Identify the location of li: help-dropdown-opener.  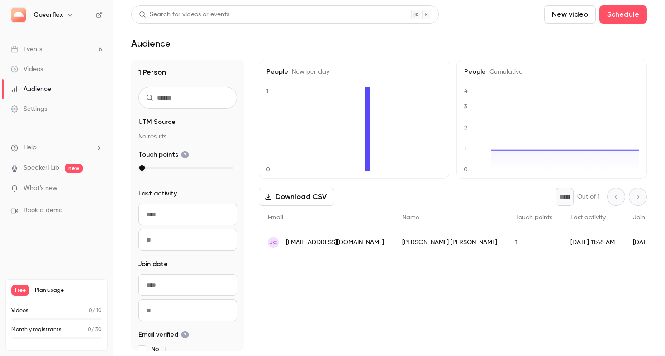
(57, 148).